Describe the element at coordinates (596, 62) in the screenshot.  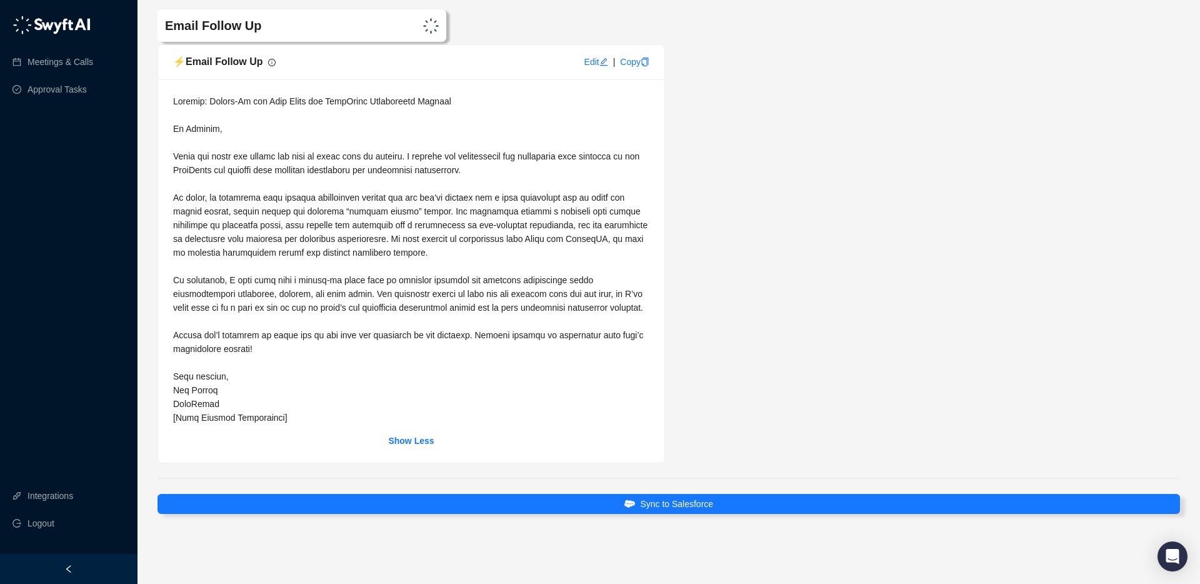
I see `a: Edit` at that location.